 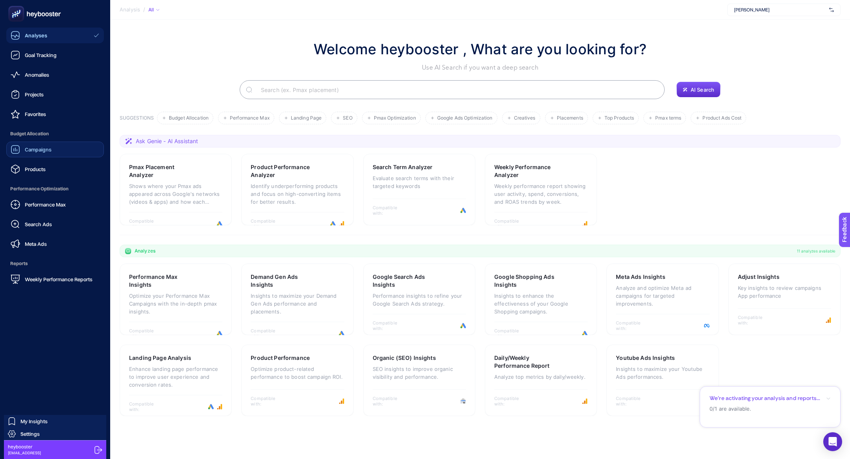 I want to click on span: Analyses, so click(x=36, y=35).